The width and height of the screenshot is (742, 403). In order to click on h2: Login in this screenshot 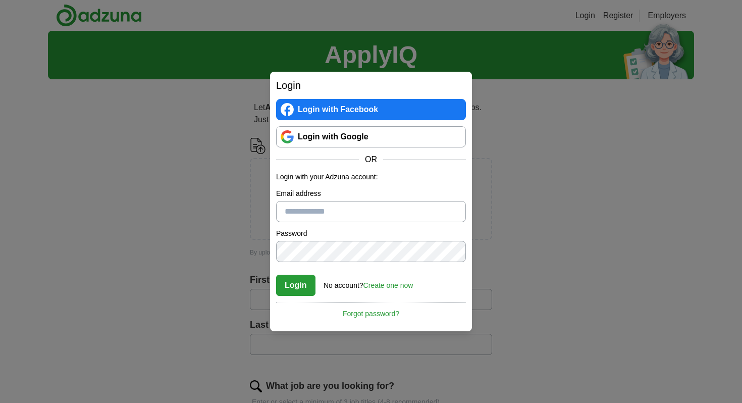, I will do `click(371, 85)`.